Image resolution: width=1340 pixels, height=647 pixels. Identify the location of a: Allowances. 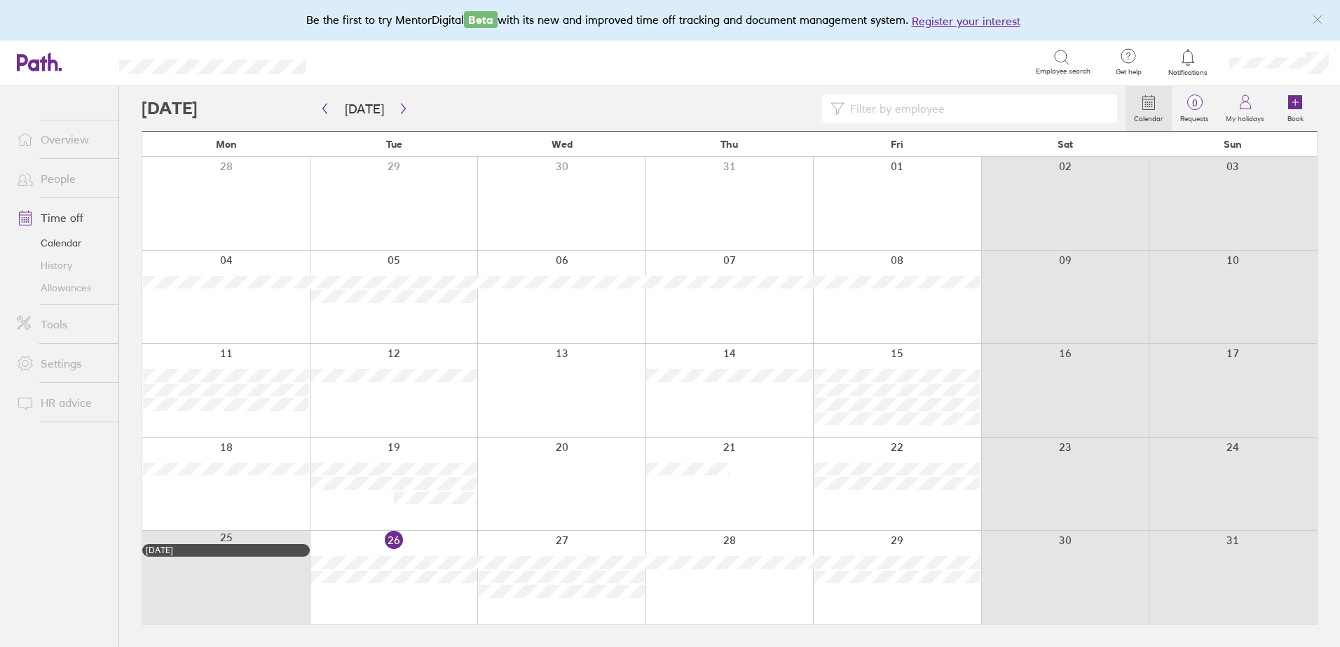
(62, 288).